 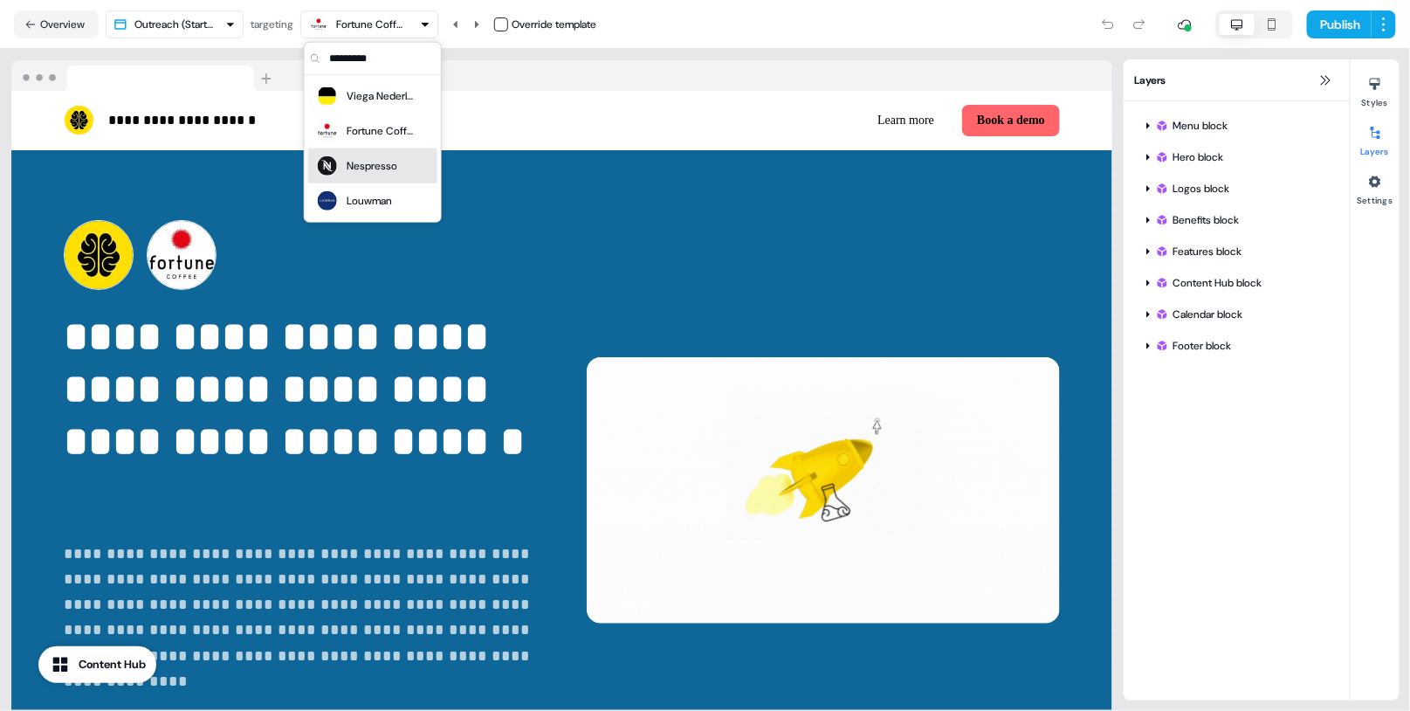 I want to click on div: Louwman, so click(x=369, y=201).